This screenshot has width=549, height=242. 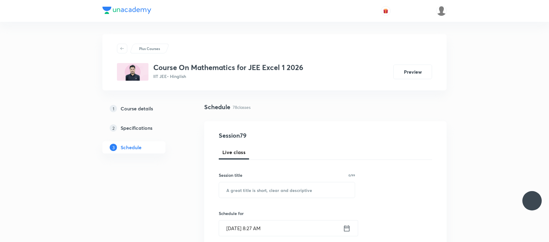 What do you see at coordinates (113, 128) in the screenshot?
I see `p: 2` at bounding box center [113, 128].